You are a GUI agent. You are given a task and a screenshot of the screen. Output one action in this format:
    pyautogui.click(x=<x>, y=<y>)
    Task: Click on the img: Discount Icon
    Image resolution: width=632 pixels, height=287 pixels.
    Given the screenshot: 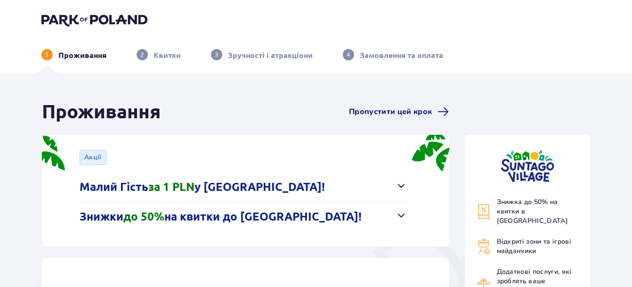 What is the action you would take?
    pyautogui.click(x=484, y=212)
    